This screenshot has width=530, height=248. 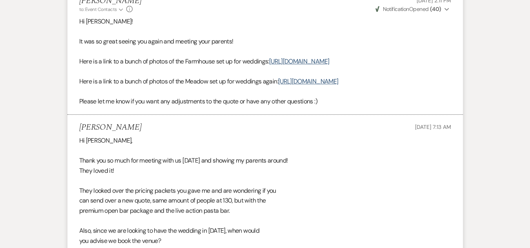 I want to click on button: NotificationOpened (40), so click(x=412, y=9).